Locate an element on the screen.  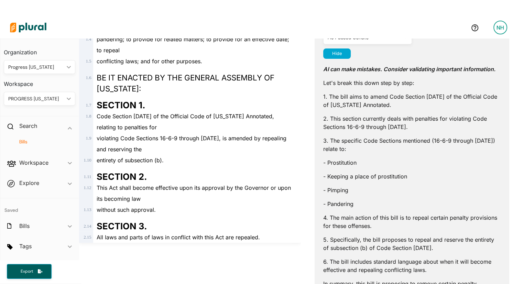
p: - Pimping is located at coordinates (412, 190).